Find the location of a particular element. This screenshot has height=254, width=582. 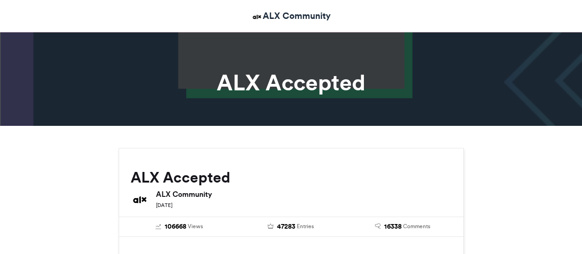

a: ALX Community is located at coordinates (291, 16).